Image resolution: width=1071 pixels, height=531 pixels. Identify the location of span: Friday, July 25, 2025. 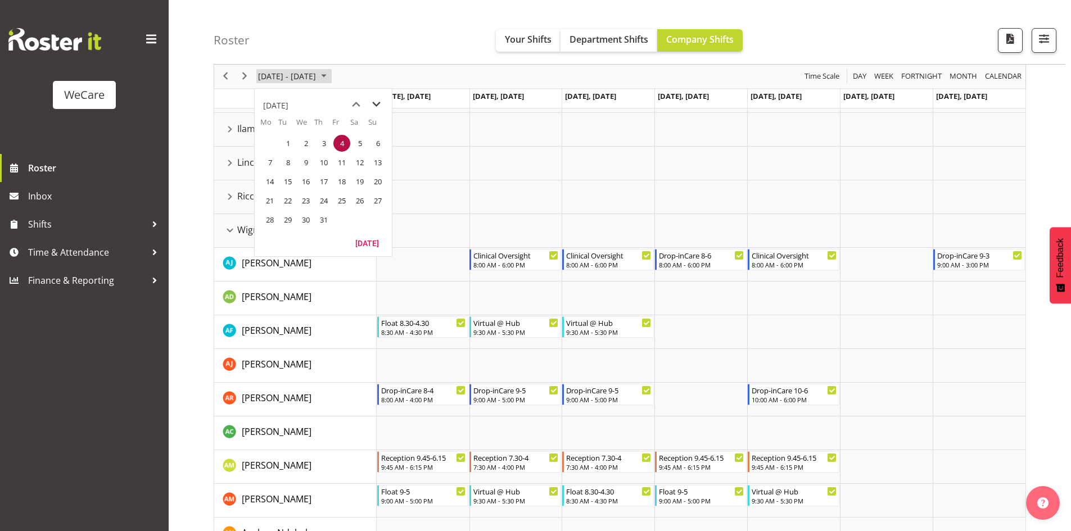
(342, 201).